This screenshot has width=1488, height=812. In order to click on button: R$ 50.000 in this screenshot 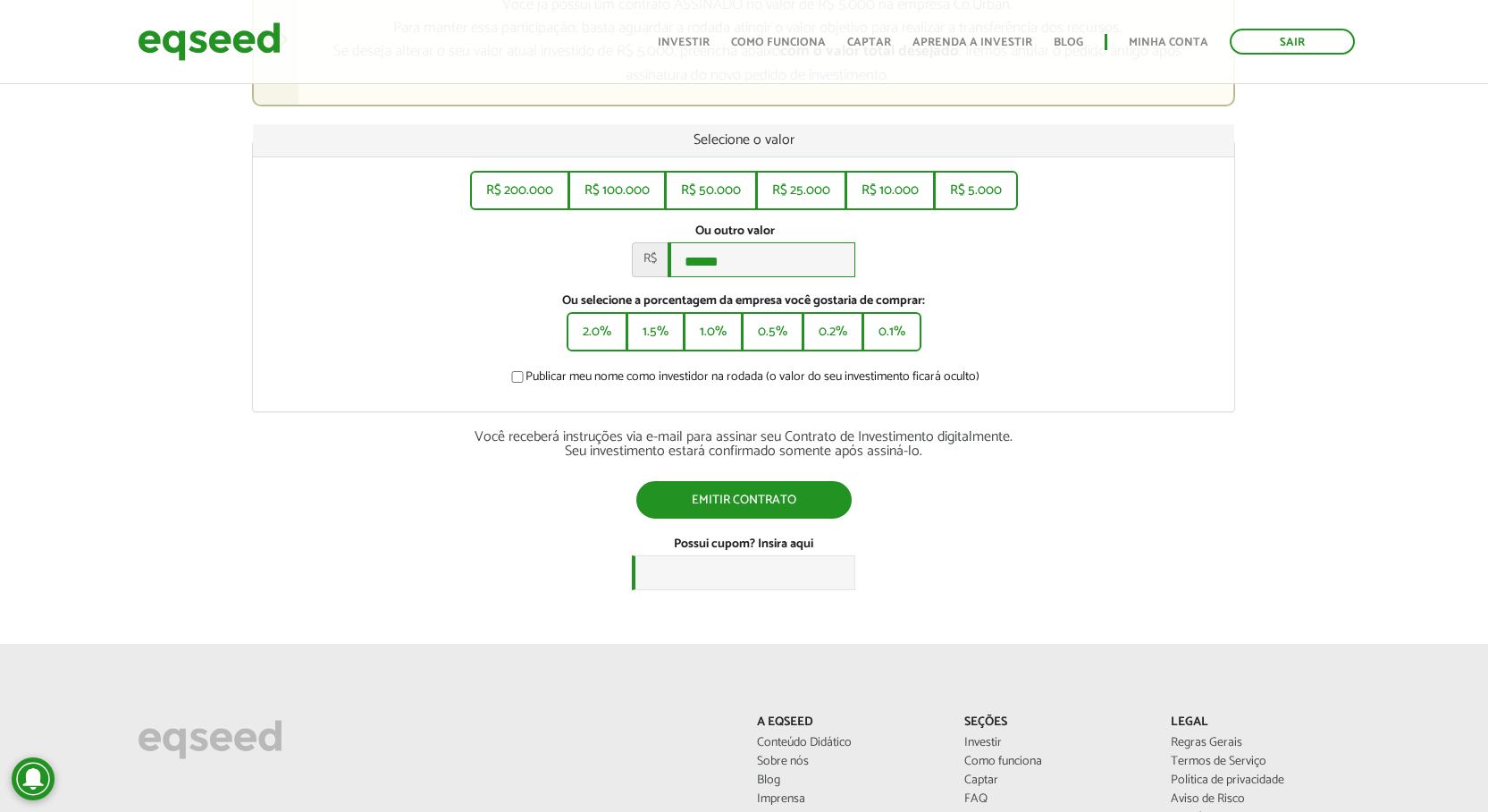, I will do `click(710, 190)`.